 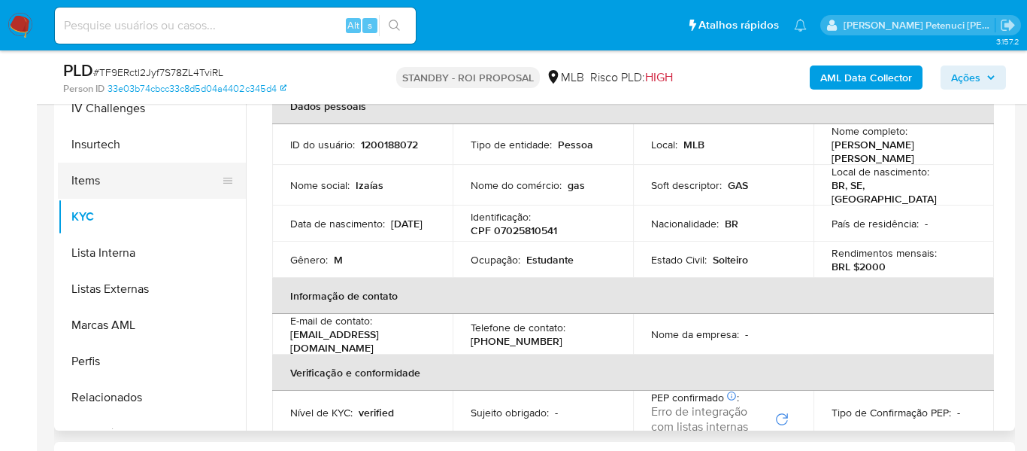 What do you see at coordinates (516, 185) in the screenshot?
I see `p: Nome do comércio :` at bounding box center [516, 185].